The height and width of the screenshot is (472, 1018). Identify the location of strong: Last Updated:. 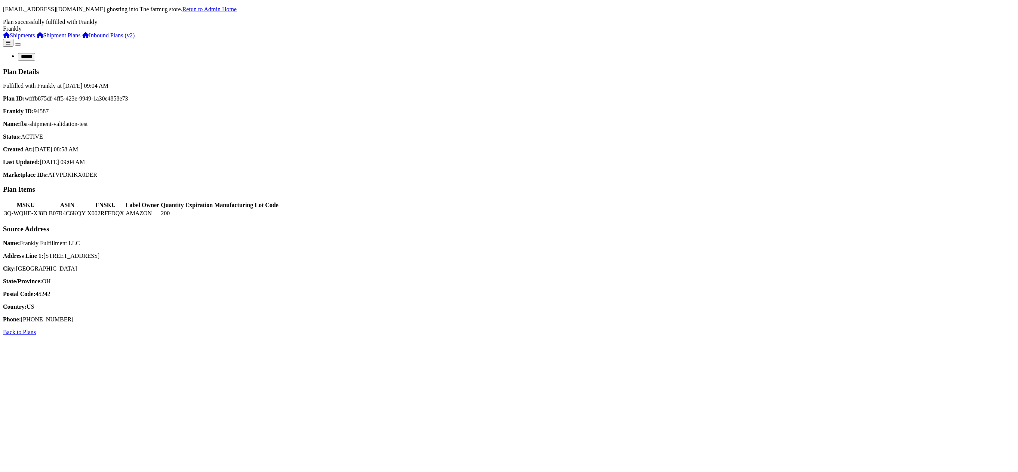
(21, 162).